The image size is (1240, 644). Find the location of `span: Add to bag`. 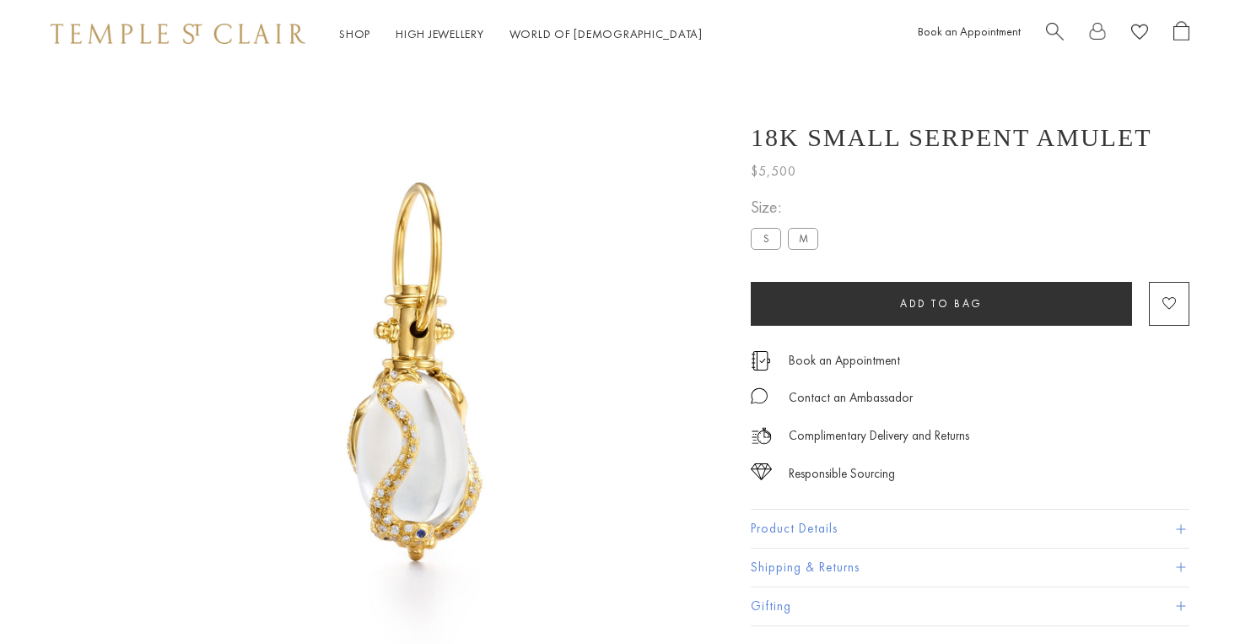

span: Add to bag is located at coordinates (941, 303).